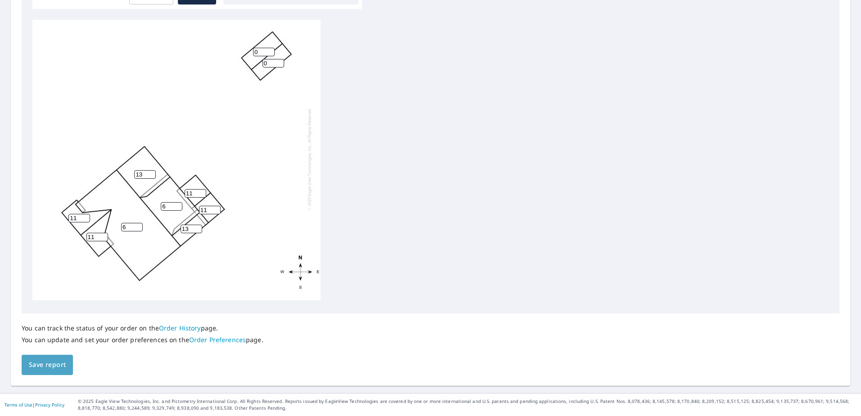 This screenshot has width=861, height=416. I want to click on span: Save report, so click(47, 365).